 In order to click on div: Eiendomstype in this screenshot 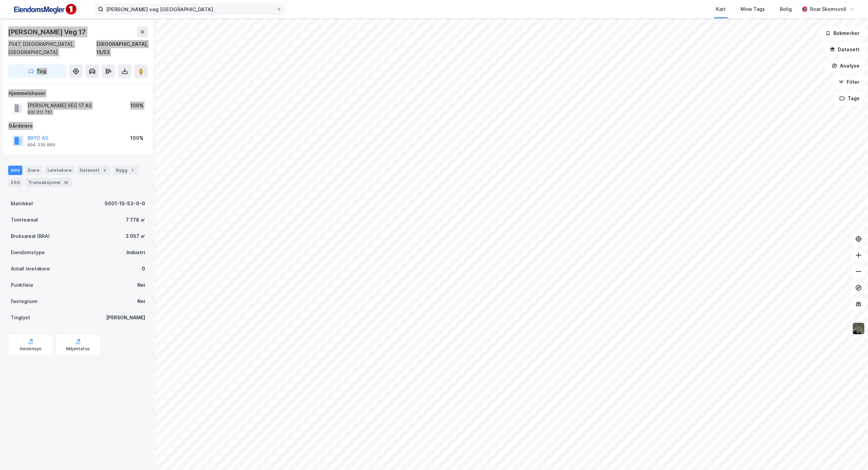, I will do `click(28, 252)`.